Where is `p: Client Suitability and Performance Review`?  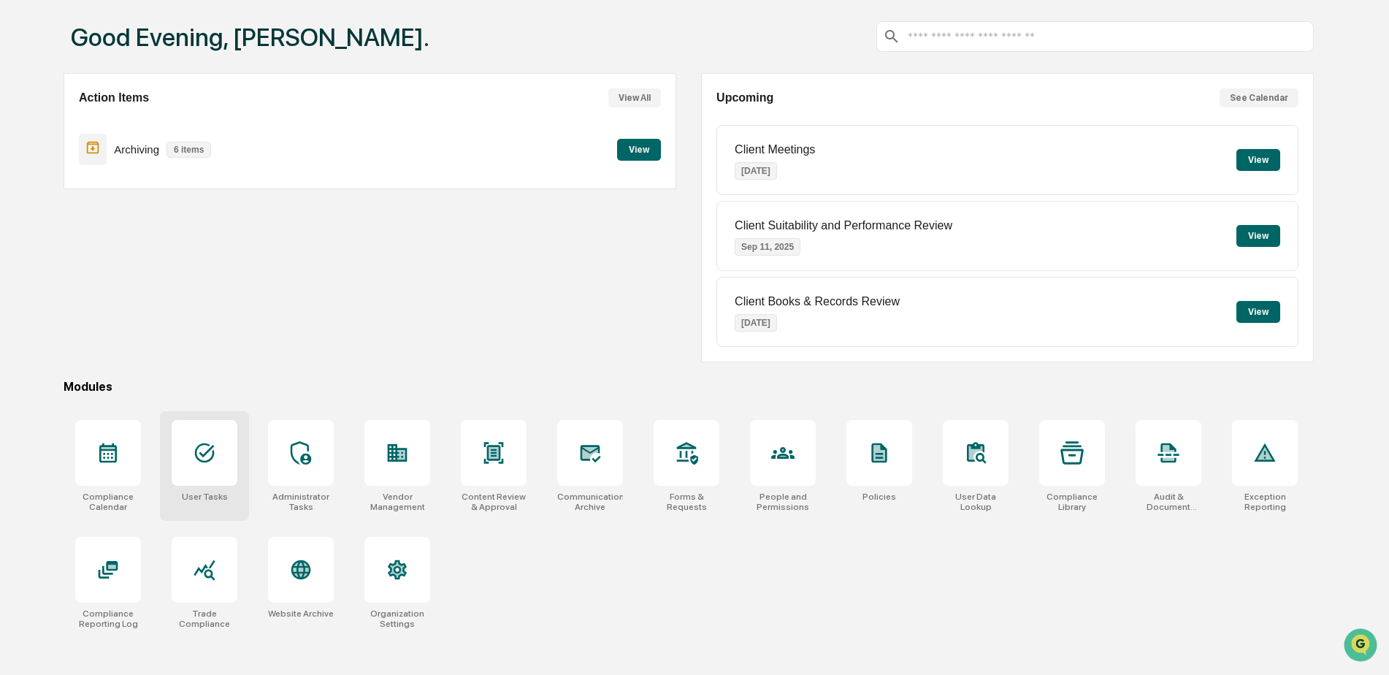
p: Client Suitability and Performance Review is located at coordinates (843, 226).